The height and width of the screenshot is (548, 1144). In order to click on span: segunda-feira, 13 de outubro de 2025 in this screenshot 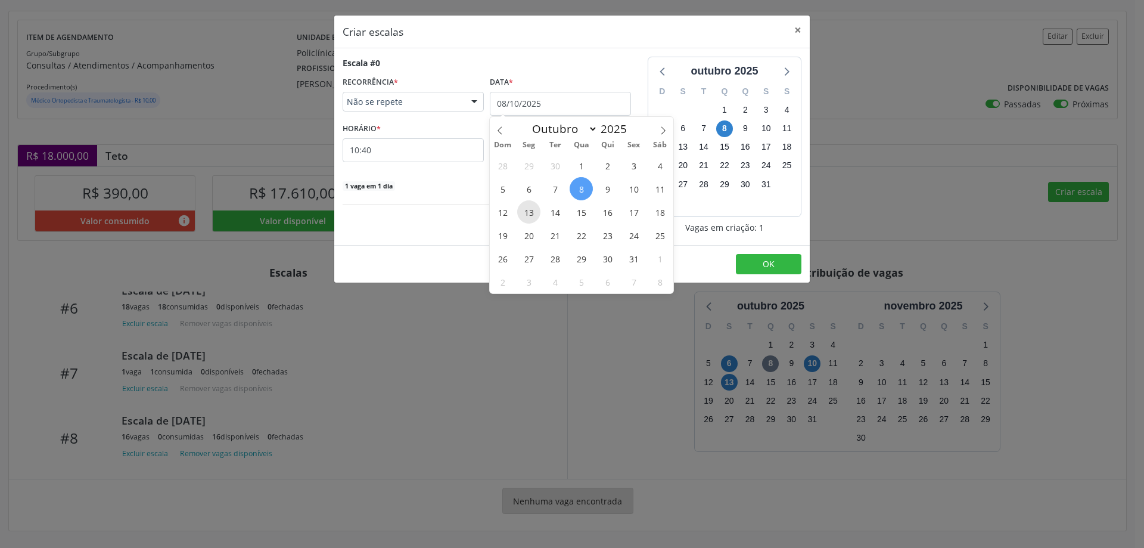, I will do `click(683, 147)`.